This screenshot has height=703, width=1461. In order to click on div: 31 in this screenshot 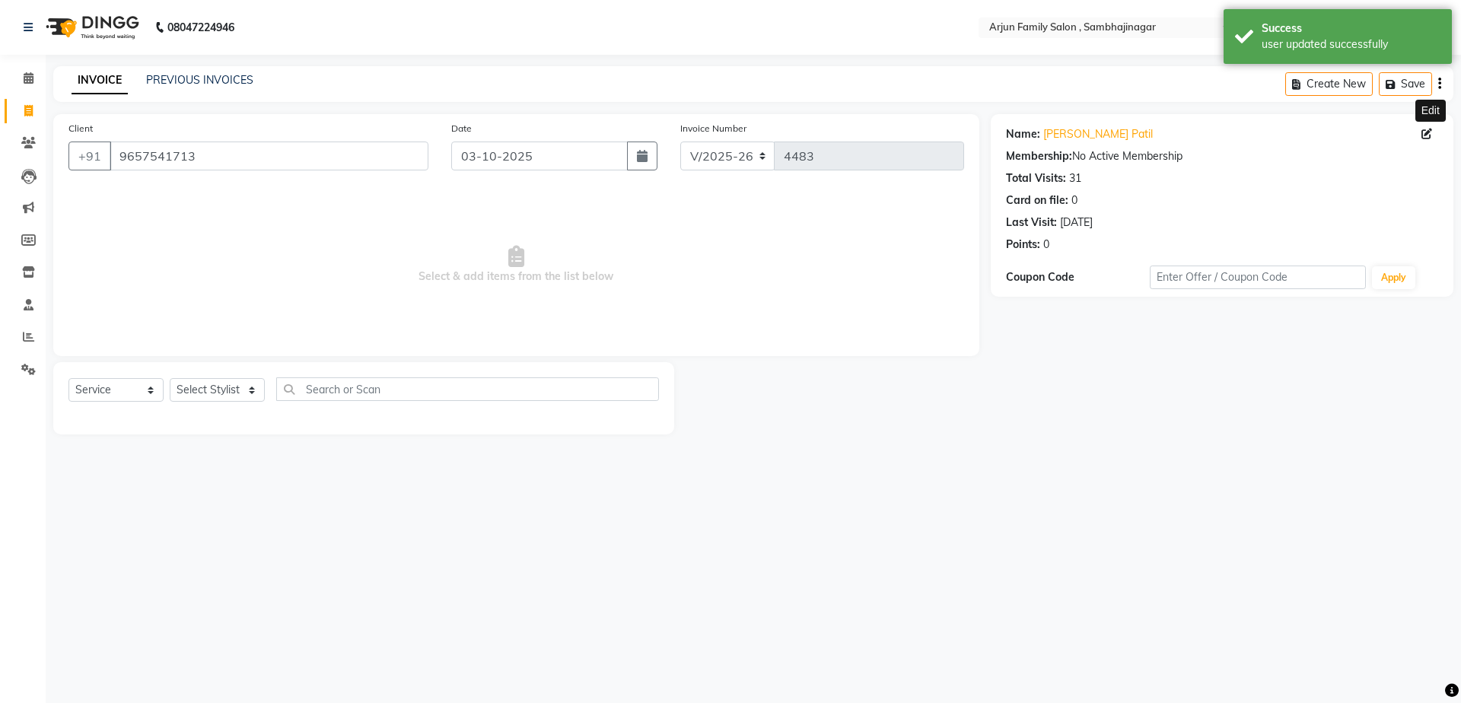, I will do `click(1075, 178)`.